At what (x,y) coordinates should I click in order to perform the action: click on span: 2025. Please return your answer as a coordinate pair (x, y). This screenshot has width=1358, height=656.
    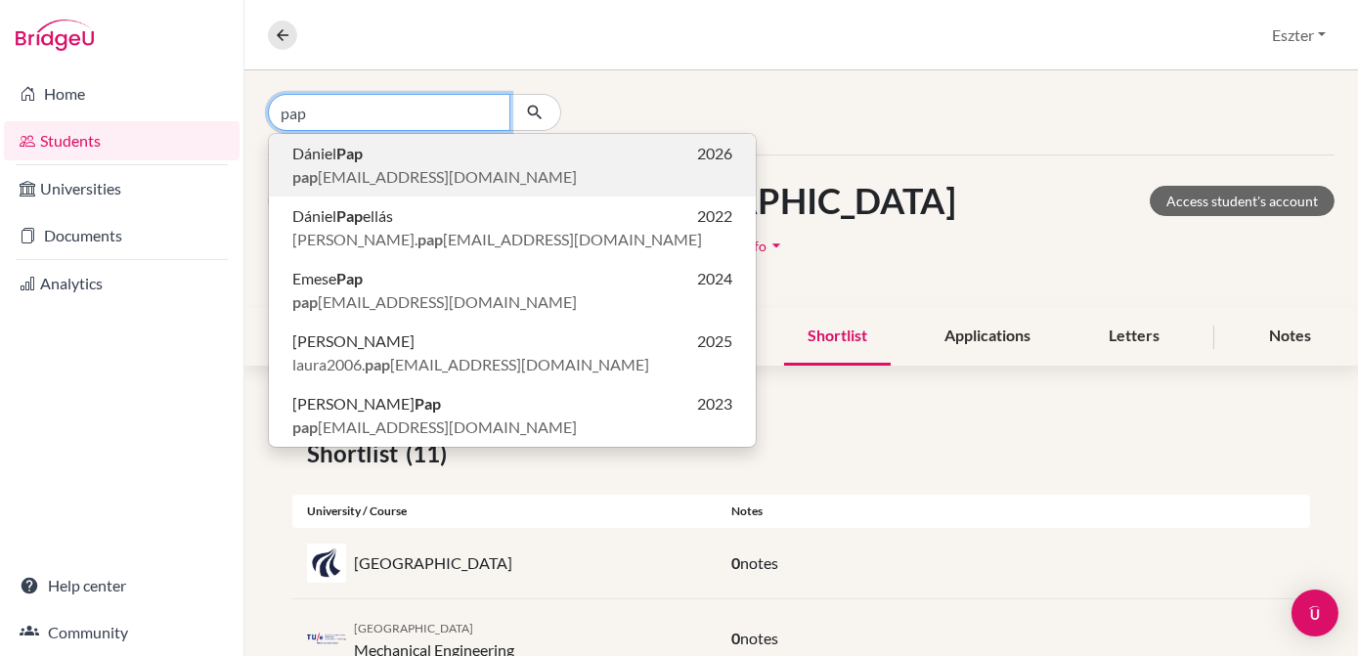
    Looking at the image, I should click on (715, 341).